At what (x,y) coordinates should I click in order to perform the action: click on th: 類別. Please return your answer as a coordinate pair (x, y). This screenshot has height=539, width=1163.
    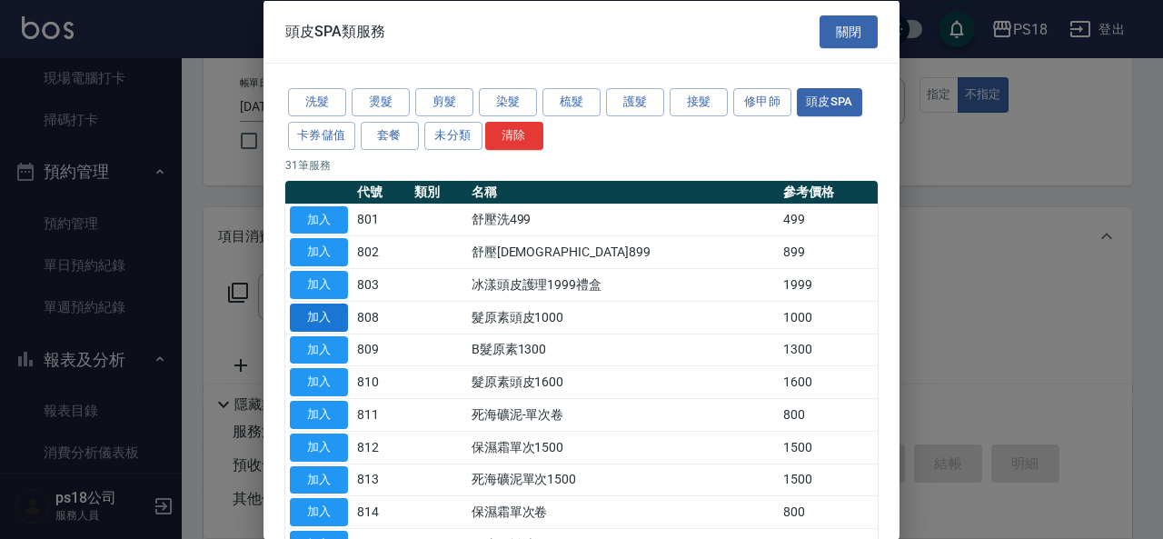
    Looking at the image, I should click on (438, 192).